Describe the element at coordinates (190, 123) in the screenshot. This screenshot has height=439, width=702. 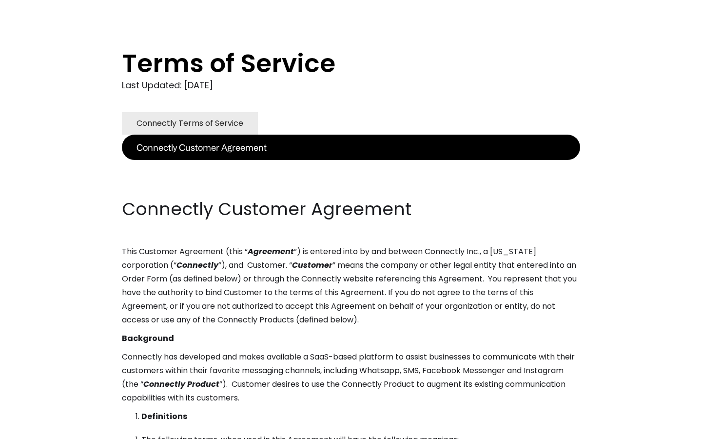
I see `div: Connectly Terms of Service` at that location.